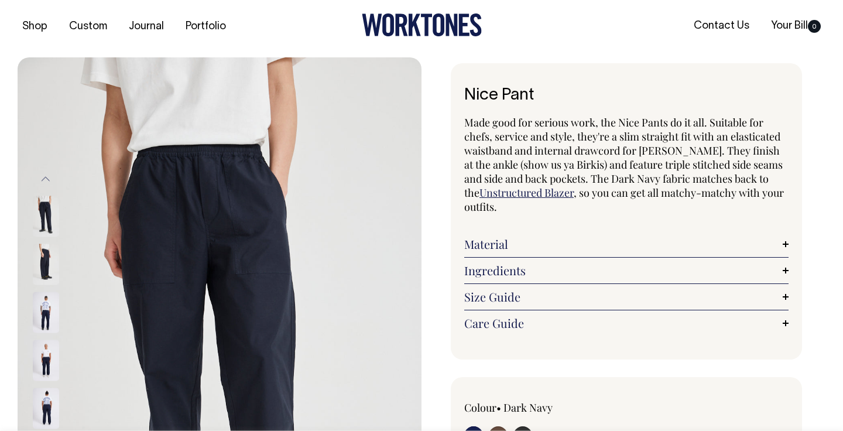  Describe the element at coordinates (206, 26) in the screenshot. I see `a: Portfolio` at that location.